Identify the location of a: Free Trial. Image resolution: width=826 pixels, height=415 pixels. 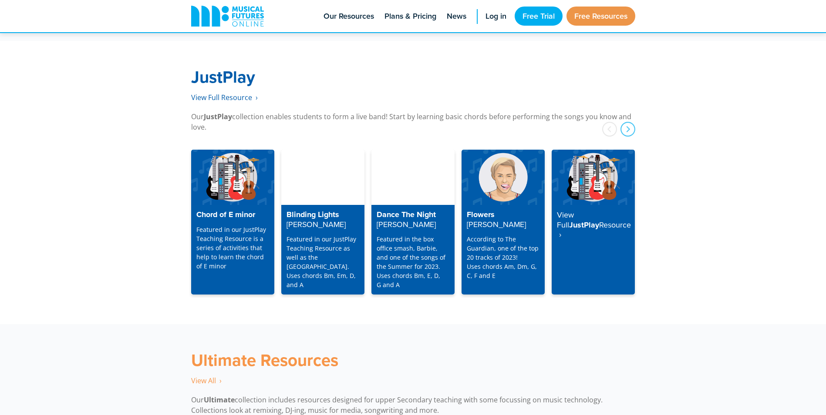
(539, 16).